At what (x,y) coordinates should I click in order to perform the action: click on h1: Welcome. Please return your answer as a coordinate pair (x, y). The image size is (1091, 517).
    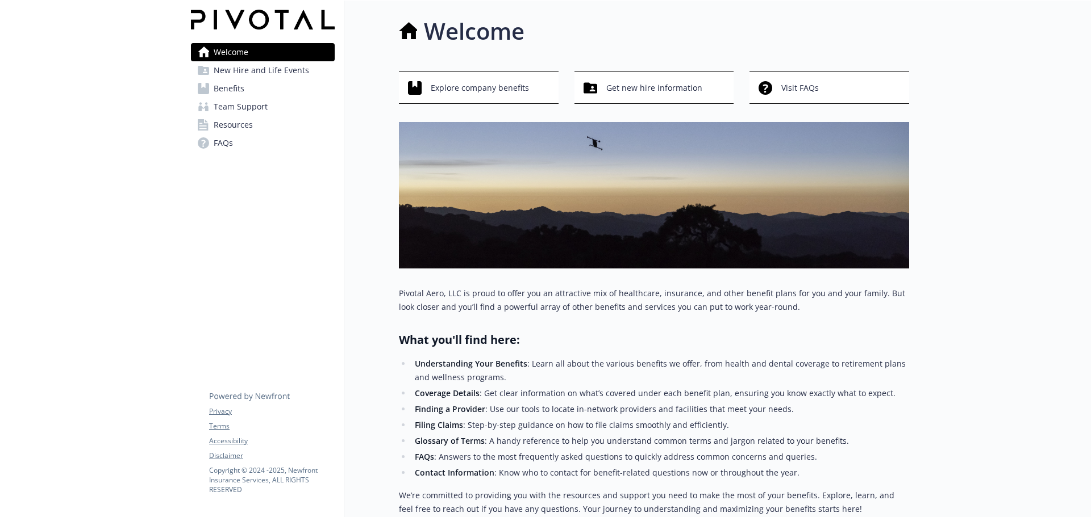
    Looking at the image, I should click on (474, 31).